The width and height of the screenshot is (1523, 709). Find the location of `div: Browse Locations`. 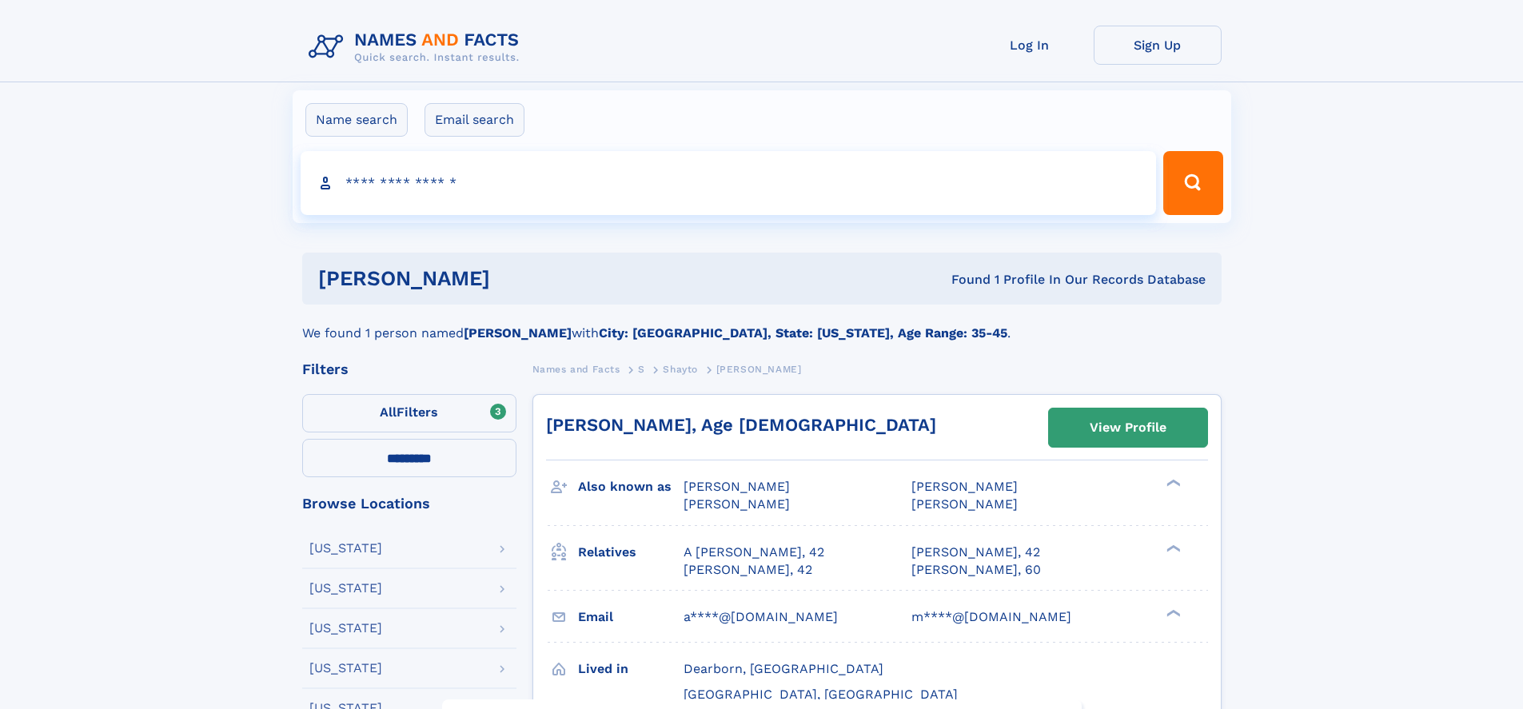

div: Browse Locations is located at coordinates (409, 504).